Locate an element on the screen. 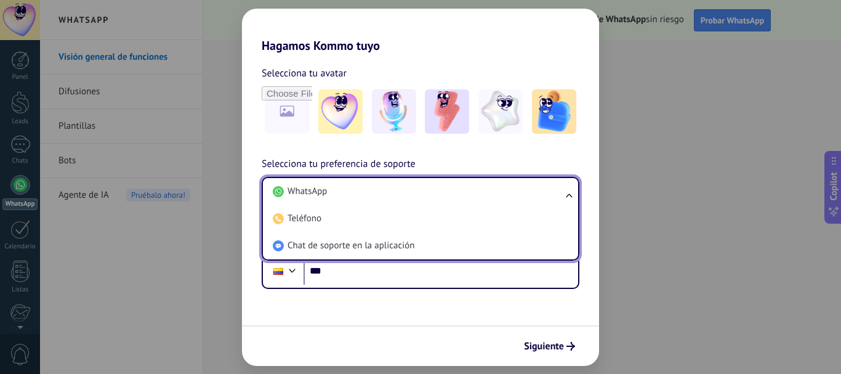 This screenshot has height=374, width=841. div: Colombia: + 57 is located at coordinates (278, 271).